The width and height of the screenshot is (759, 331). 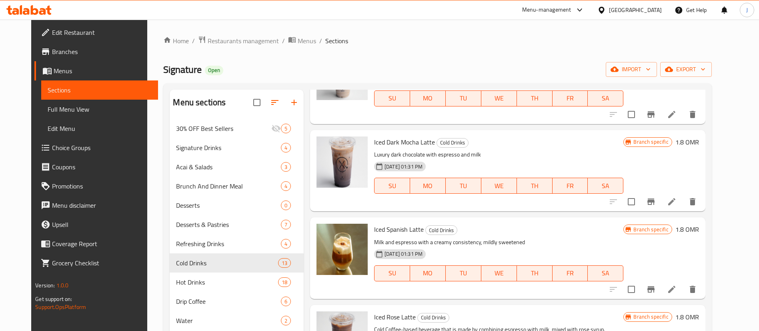 I want to click on div: Cold Drinks13, so click(x=236, y=263).